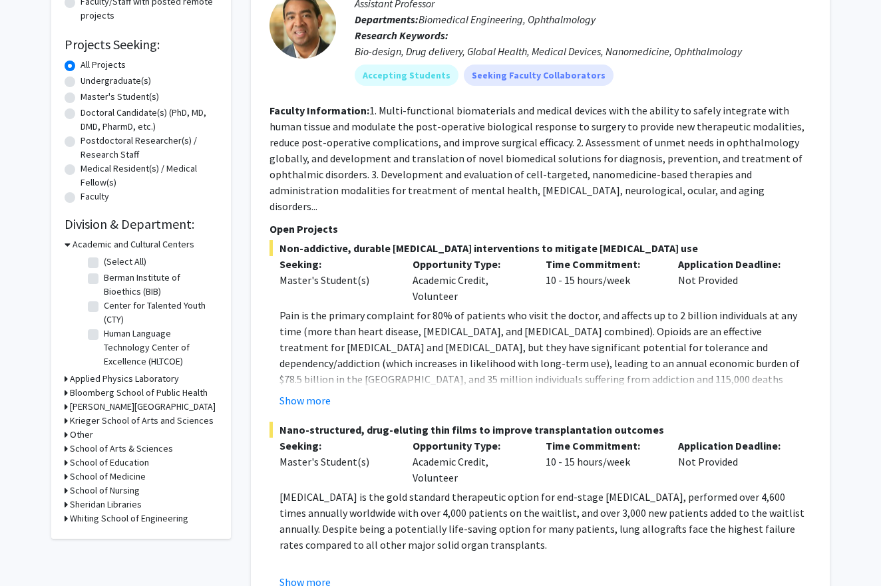 The height and width of the screenshot is (586, 881). Describe the element at coordinates (149, 120) in the screenshot. I see `label: Doctoral Candidate(s) (PhD, MD, DMD, PharmD, etc.)` at that location.